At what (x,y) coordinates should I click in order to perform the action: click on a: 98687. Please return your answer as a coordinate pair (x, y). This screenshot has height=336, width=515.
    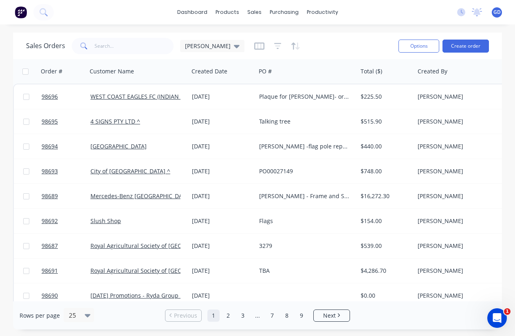
    Looking at the image, I should click on (66, 246).